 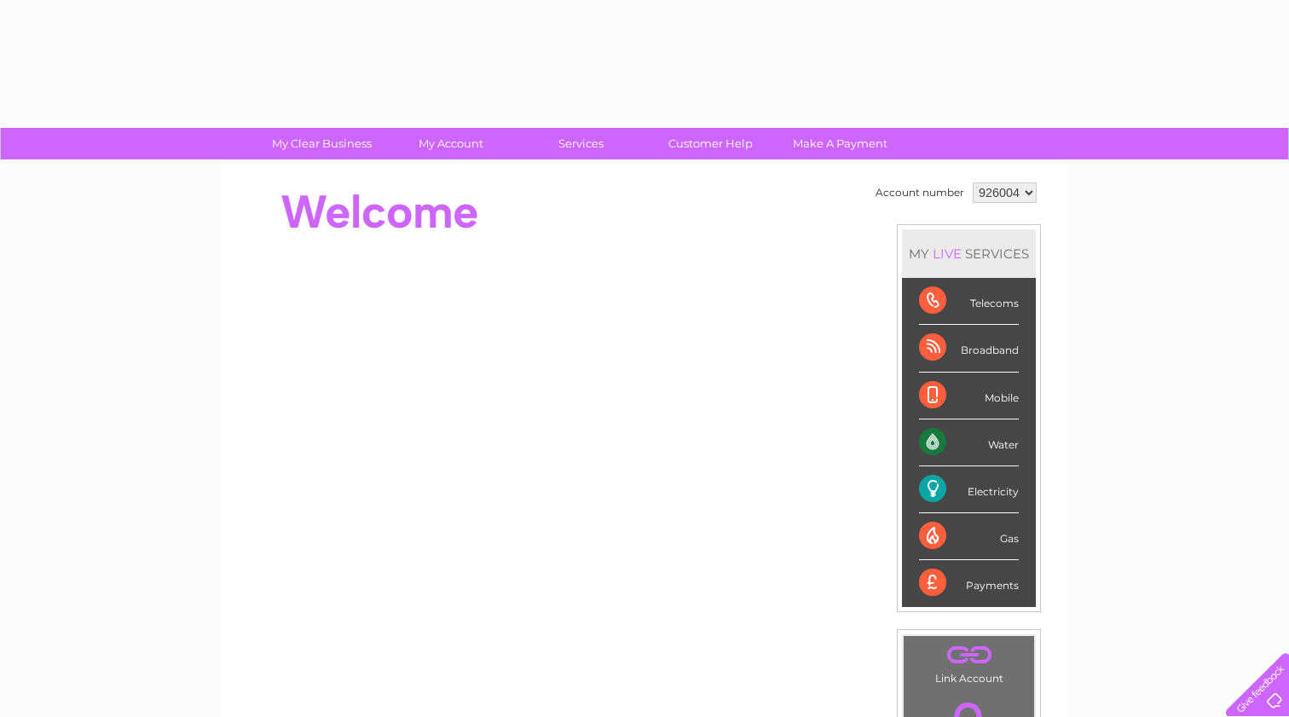 I want to click on div: Mobile, so click(x=968, y=395).